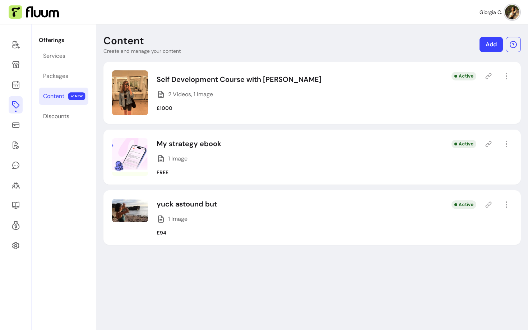  What do you see at coordinates (15, 45) in the screenshot?
I see `a: Home` at bounding box center [15, 45].